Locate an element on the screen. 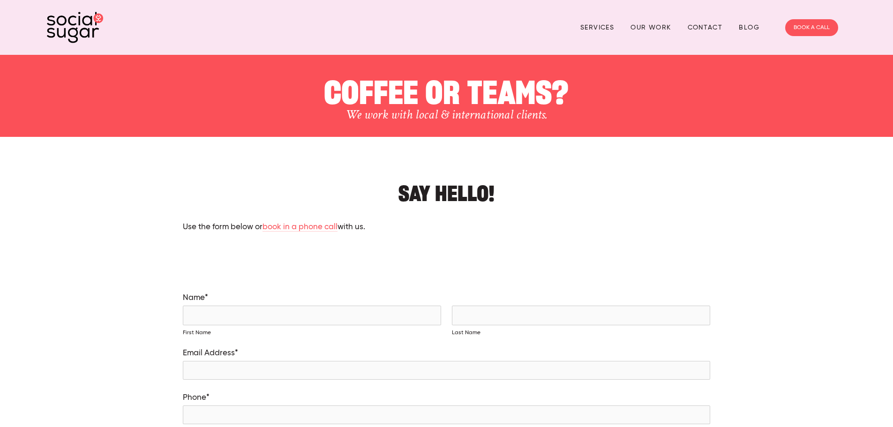 The height and width of the screenshot is (427, 893). input: First Name is located at coordinates (312, 315).